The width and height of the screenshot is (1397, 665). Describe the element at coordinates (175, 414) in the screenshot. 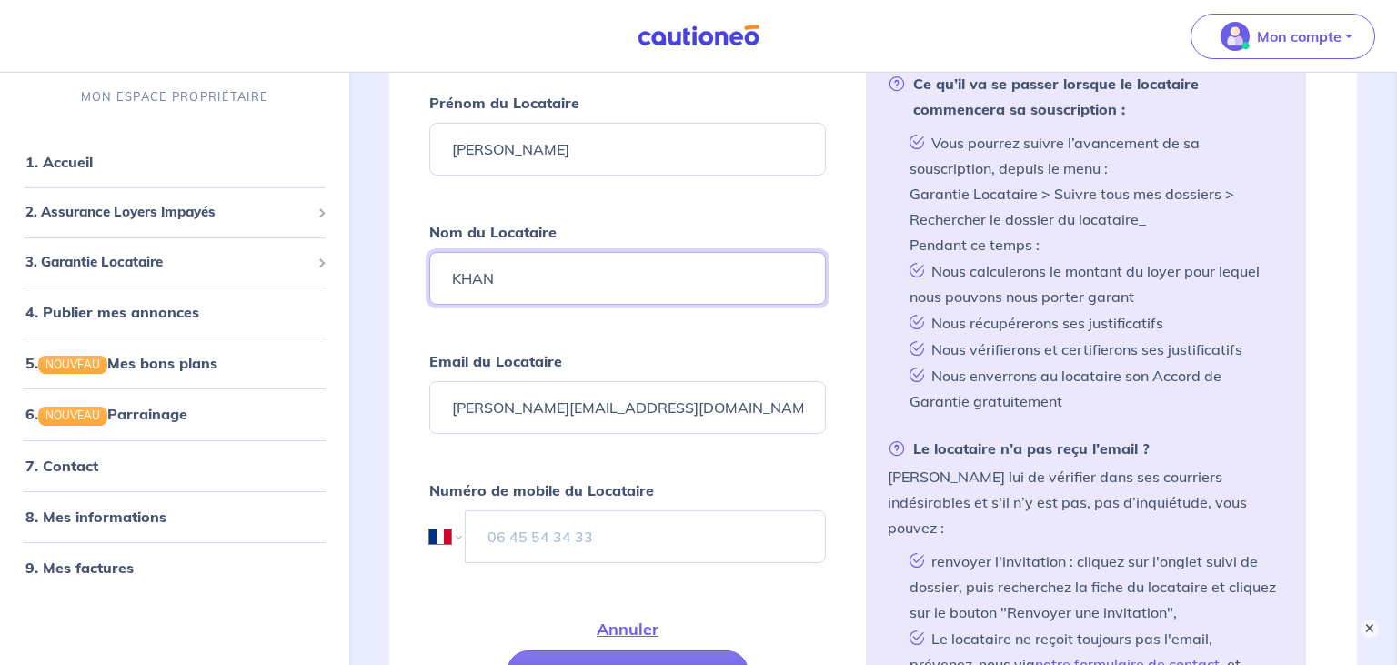

I see `div: 6.NOUVEAUParrainage` at that location.